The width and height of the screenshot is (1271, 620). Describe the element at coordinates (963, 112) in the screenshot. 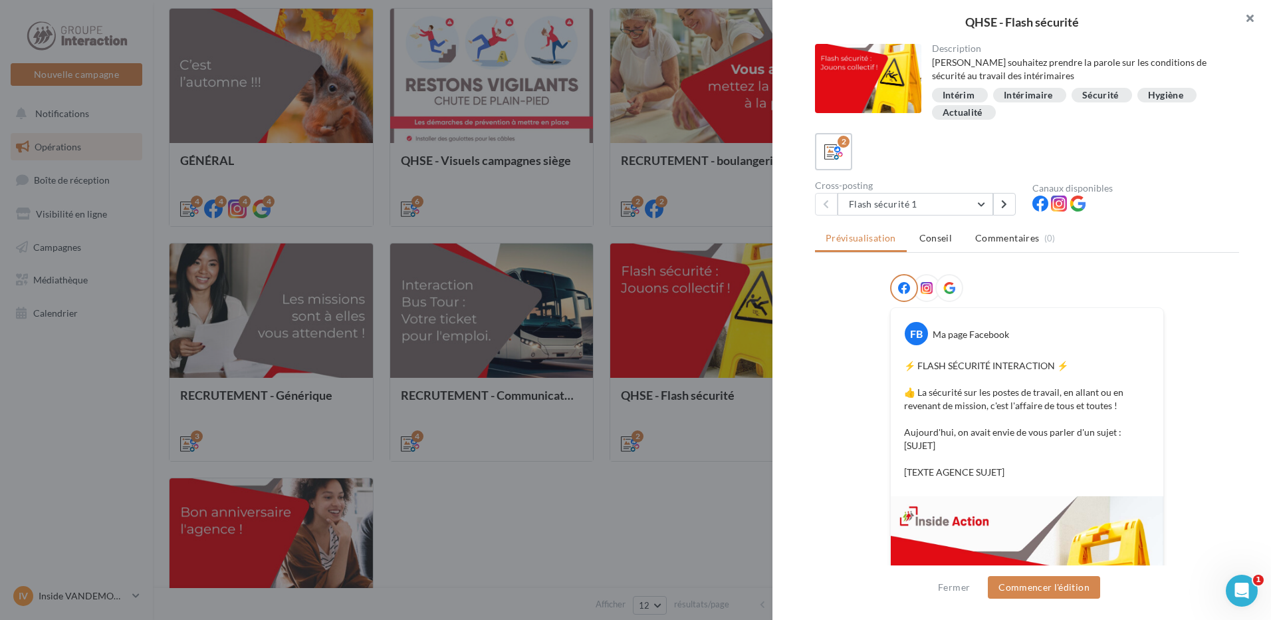

I see `div: Actualité` at that location.